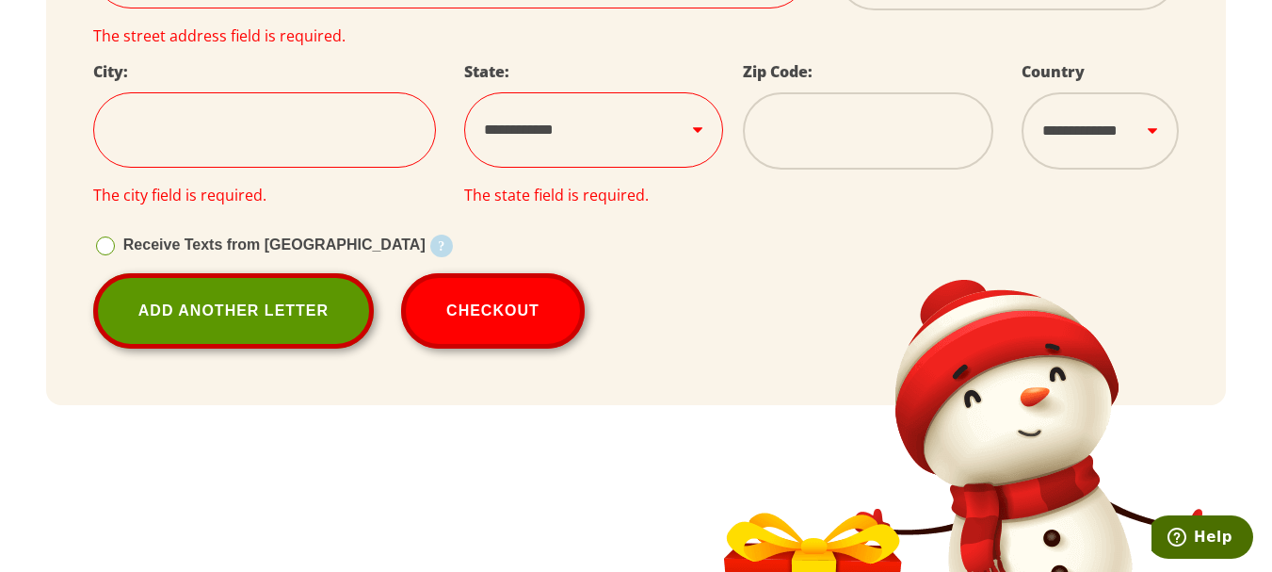 Image resolution: width=1272 pixels, height=572 pixels. What do you see at coordinates (450, 36) in the screenshot?
I see `div: The street address field is required.` at bounding box center [450, 36].